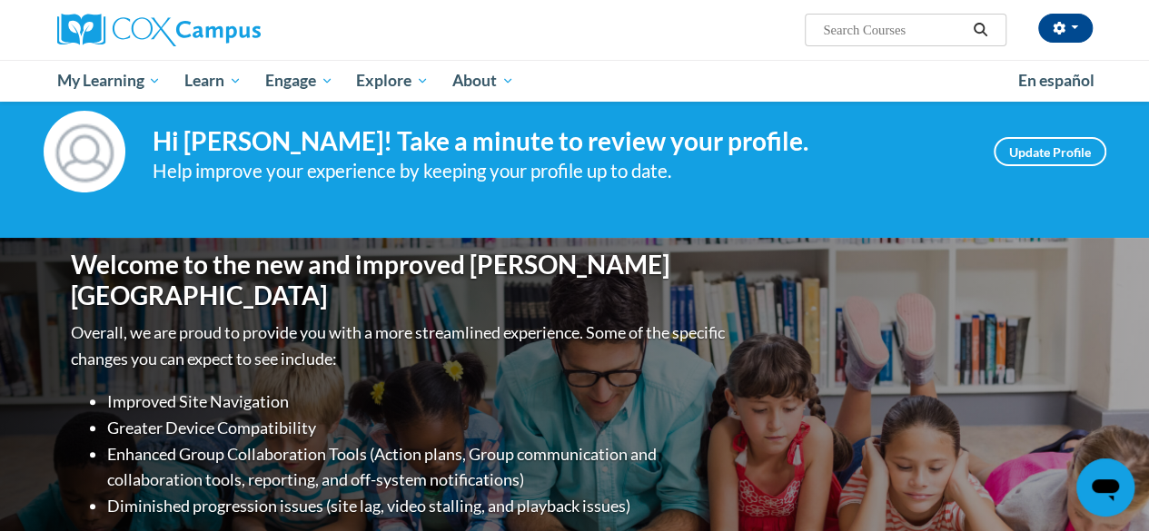 This screenshot has width=1149, height=531. What do you see at coordinates (212, 81) in the screenshot?
I see `span: Learn` at bounding box center [212, 81].